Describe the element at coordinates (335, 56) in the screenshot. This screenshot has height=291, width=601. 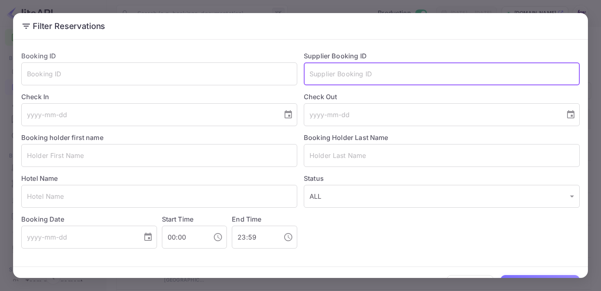
I see `label: Supplier Booking ID` at that location.